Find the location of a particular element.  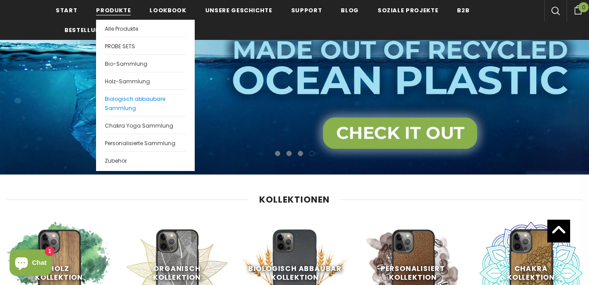

span: Holz-Sammlung is located at coordinates (127, 81).